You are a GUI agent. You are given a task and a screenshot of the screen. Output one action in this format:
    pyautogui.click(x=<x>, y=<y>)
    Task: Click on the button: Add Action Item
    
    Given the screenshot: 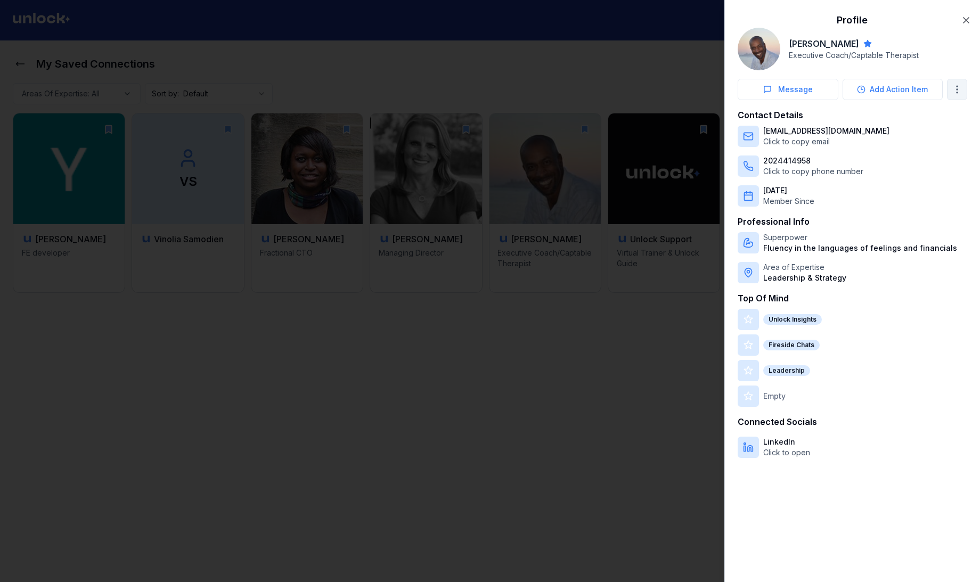 What is the action you would take?
    pyautogui.click(x=892, y=89)
    